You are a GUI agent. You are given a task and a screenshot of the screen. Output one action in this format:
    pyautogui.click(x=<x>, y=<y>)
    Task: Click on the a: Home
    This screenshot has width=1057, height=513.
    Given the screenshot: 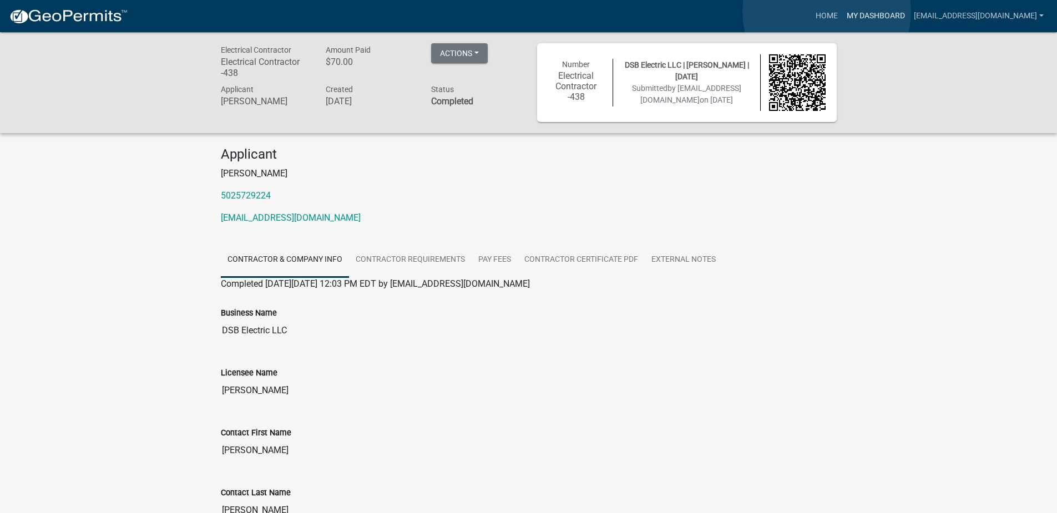 What is the action you would take?
    pyautogui.click(x=827, y=16)
    